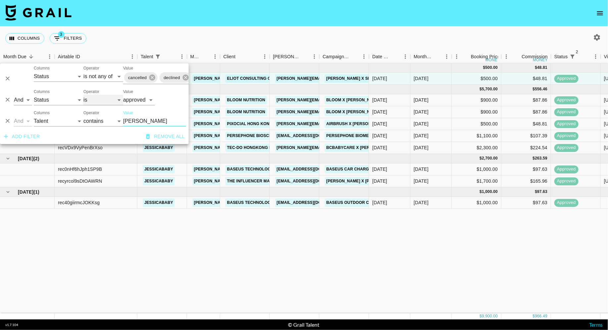 The image size is (608, 330). Describe the element at coordinates (477, 148) in the screenshot. I see `div: $2,300.00` at that location.